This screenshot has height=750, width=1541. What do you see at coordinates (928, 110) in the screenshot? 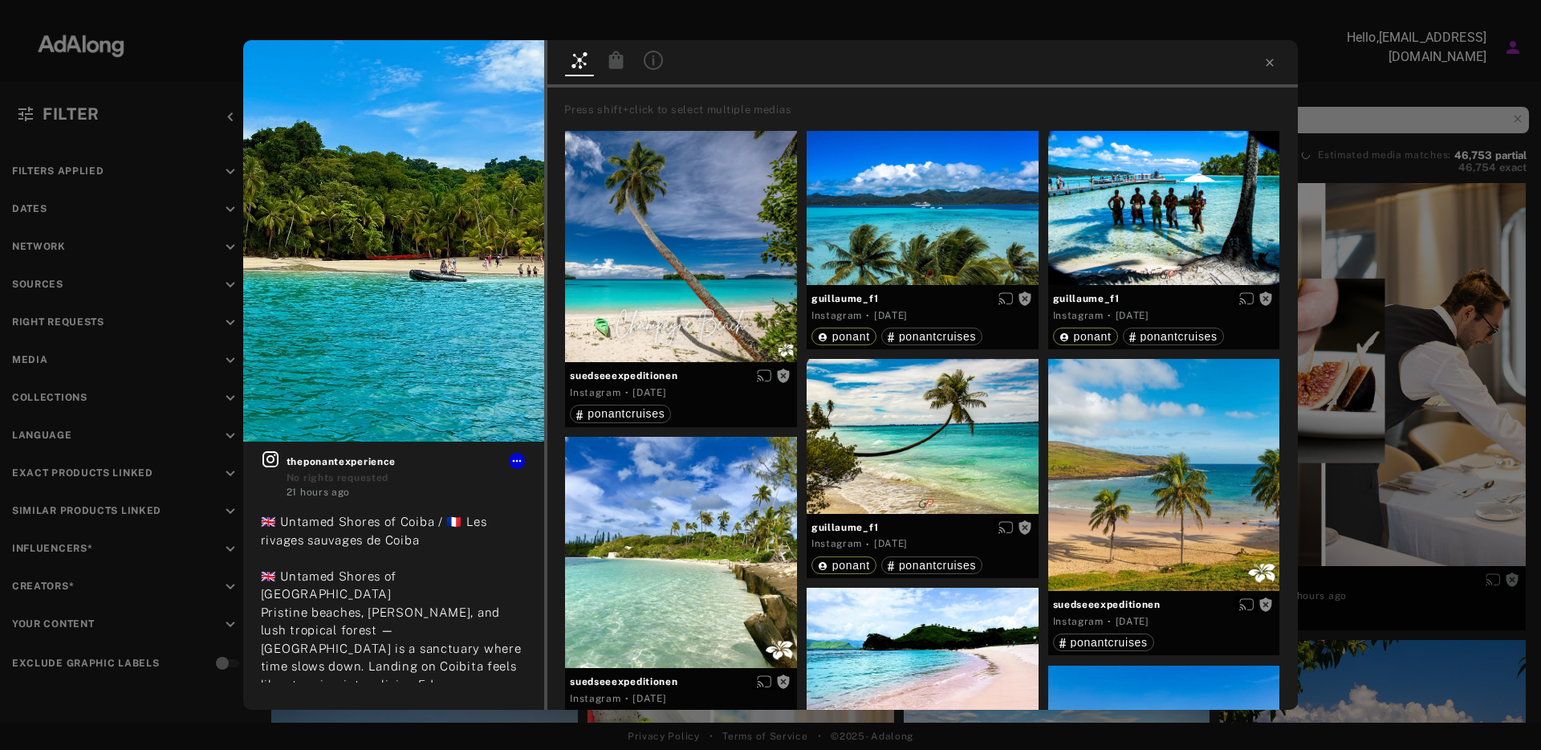
I see `div: Press shift+click to select multiple medias` at bounding box center [928, 110].